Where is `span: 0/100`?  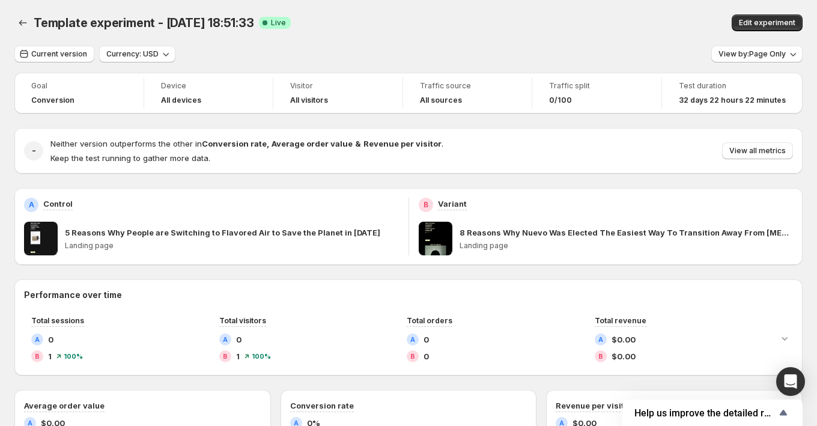
span: 0/100 is located at coordinates (560, 100).